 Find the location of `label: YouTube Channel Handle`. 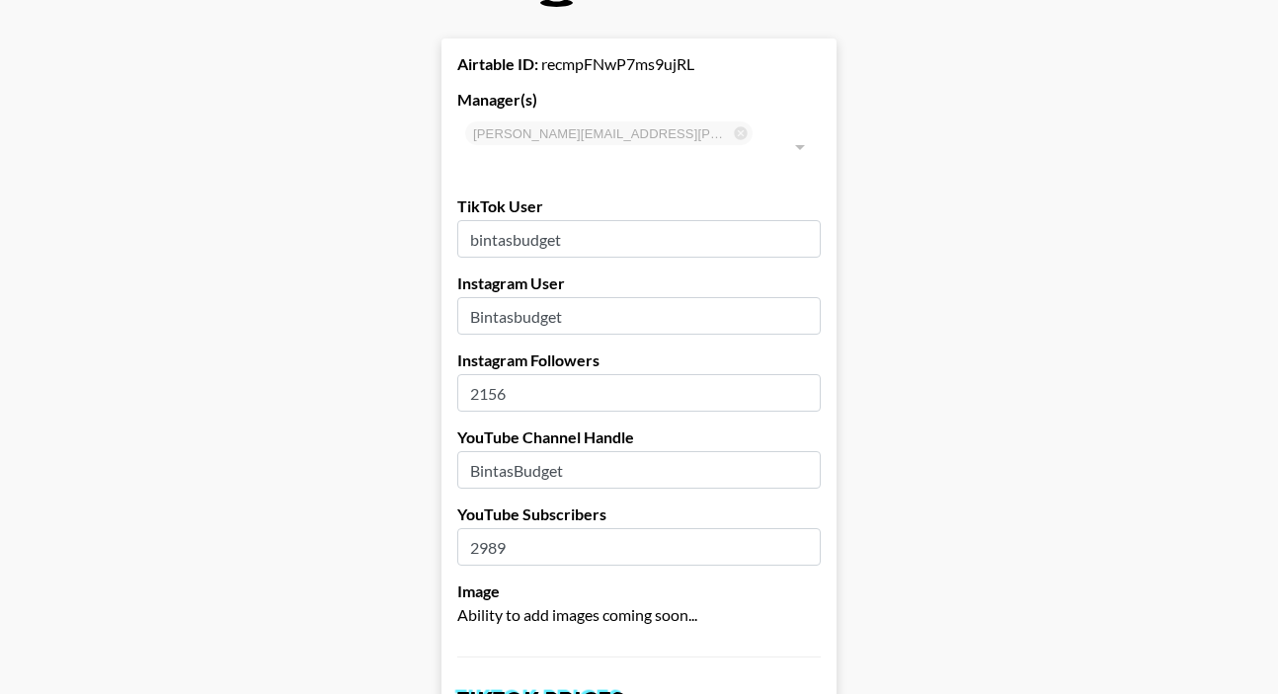

label: YouTube Channel Handle is located at coordinates (639, 437).